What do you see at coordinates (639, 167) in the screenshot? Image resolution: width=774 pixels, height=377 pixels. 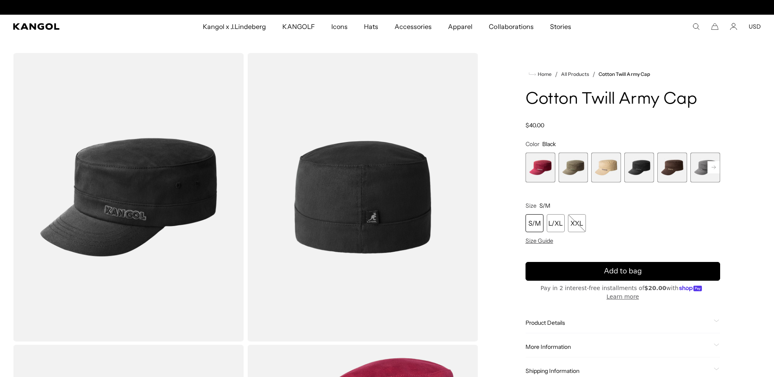 I see `label: Black` at bounding box center [639, 167].